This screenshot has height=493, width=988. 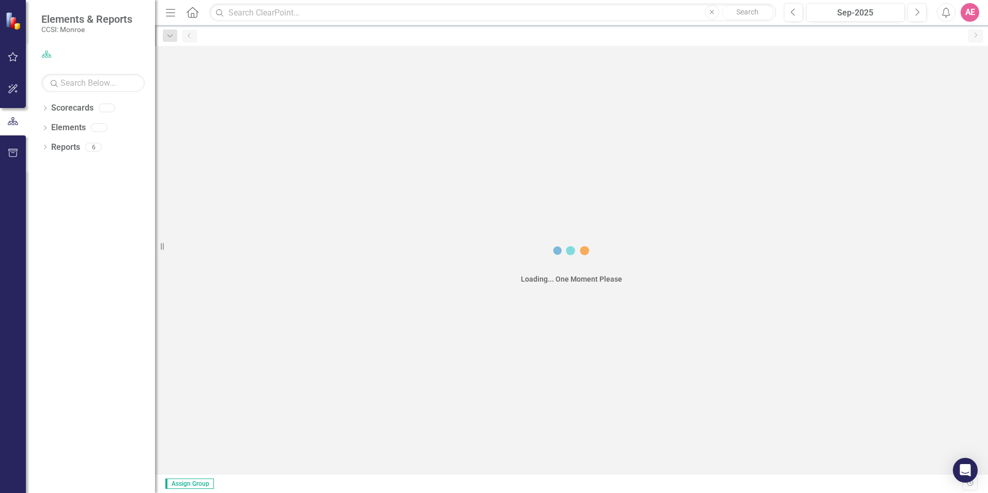 What do you see at coordinates (93, 83) in the screenshot?
I see `input: Search Below...` at bounding box center [93, 83].